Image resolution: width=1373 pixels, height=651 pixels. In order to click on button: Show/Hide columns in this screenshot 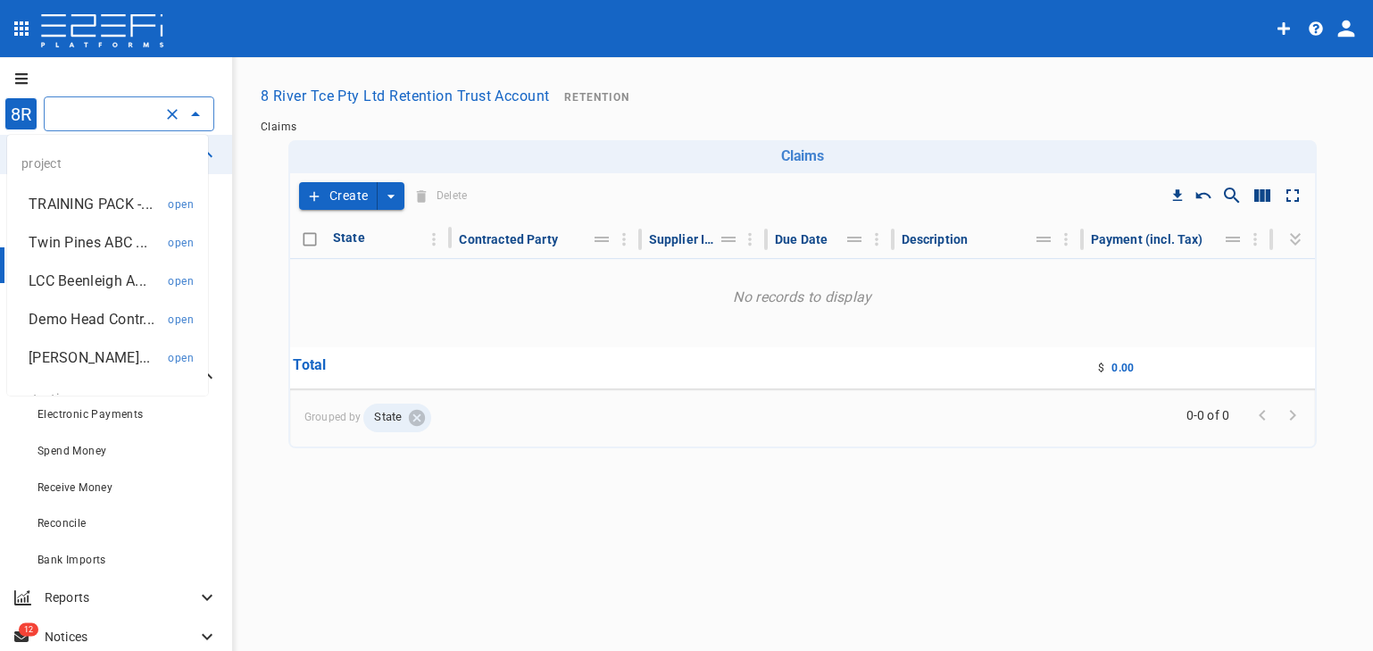, I will do `click(1262, 195)`.